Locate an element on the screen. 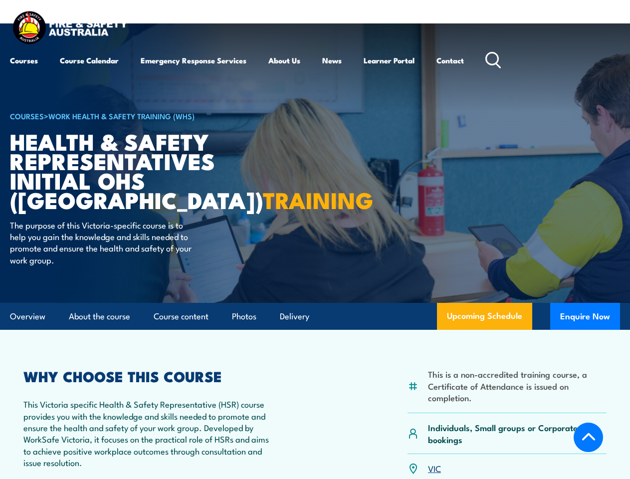 The width and height of the screenshot is (630, 479). a: Overview is located at coordinates (27, 316).